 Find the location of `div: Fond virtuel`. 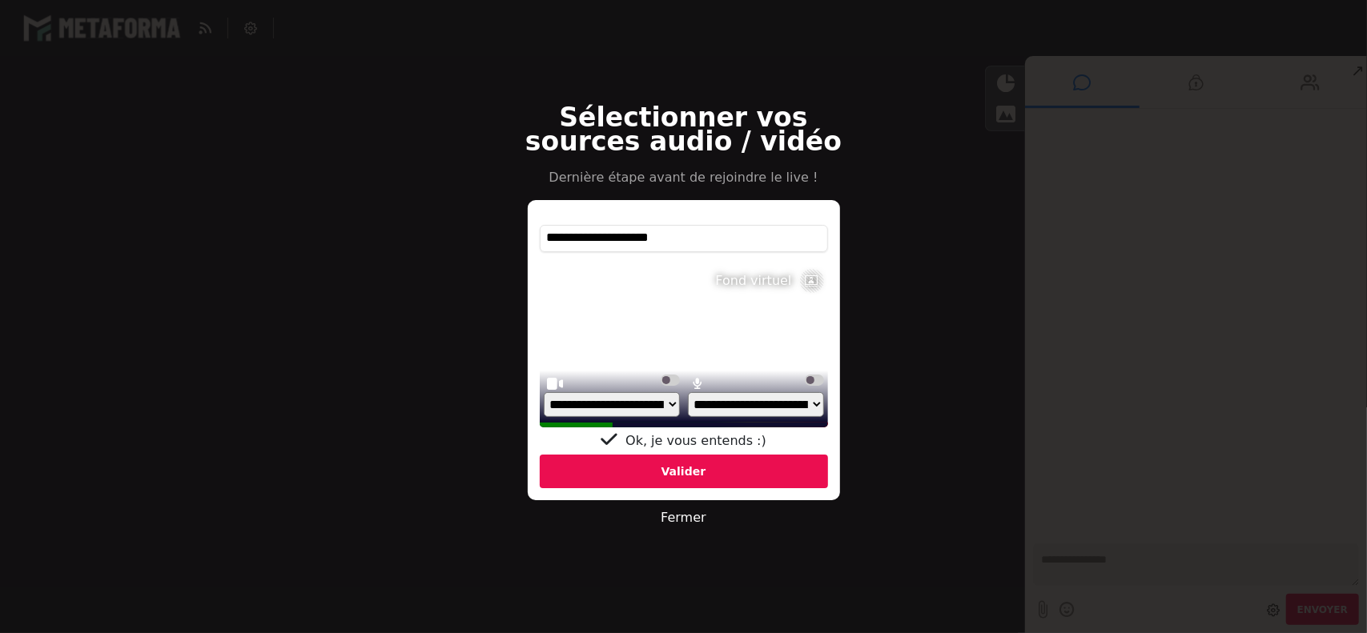

div: Fond virtuel is located at coordinates (753, 281).